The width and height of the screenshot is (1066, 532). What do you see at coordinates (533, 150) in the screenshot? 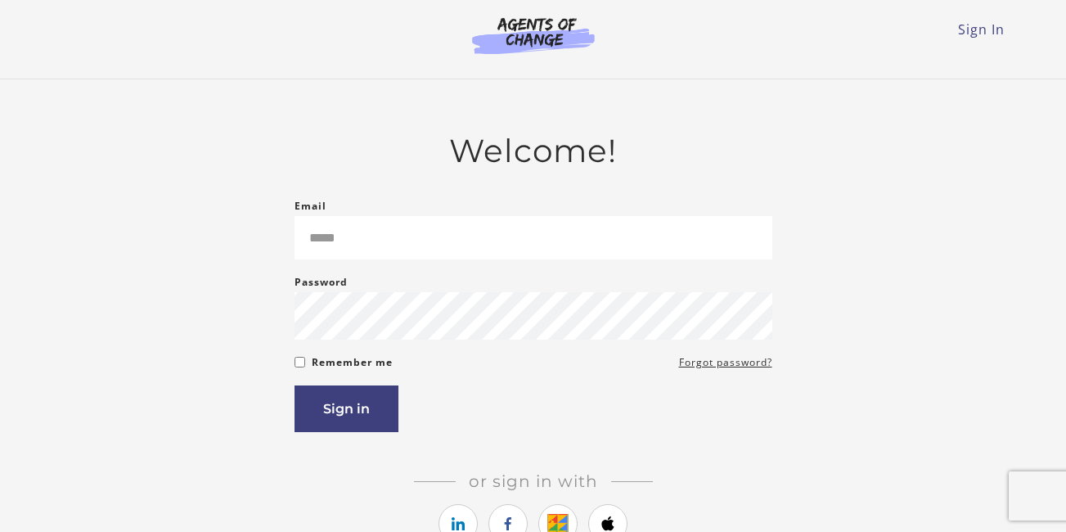
I see `h2: Welcome!` at bounding box center [533, 150].